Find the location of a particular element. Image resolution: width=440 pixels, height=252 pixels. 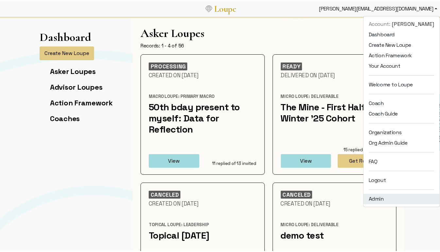

h1: Dashboard is located at coordinates (65, 36).